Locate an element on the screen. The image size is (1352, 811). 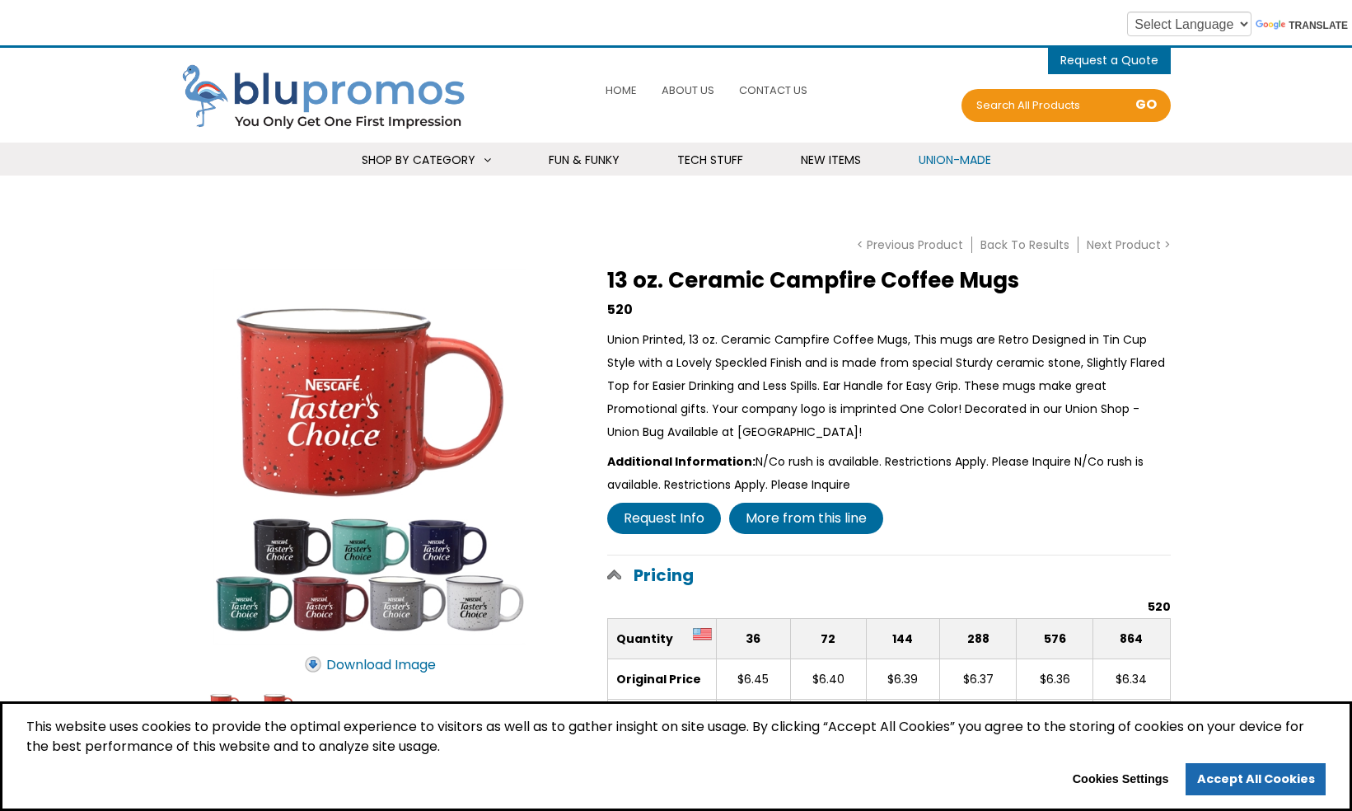
a: About Us is located at coordinates (688, 90).